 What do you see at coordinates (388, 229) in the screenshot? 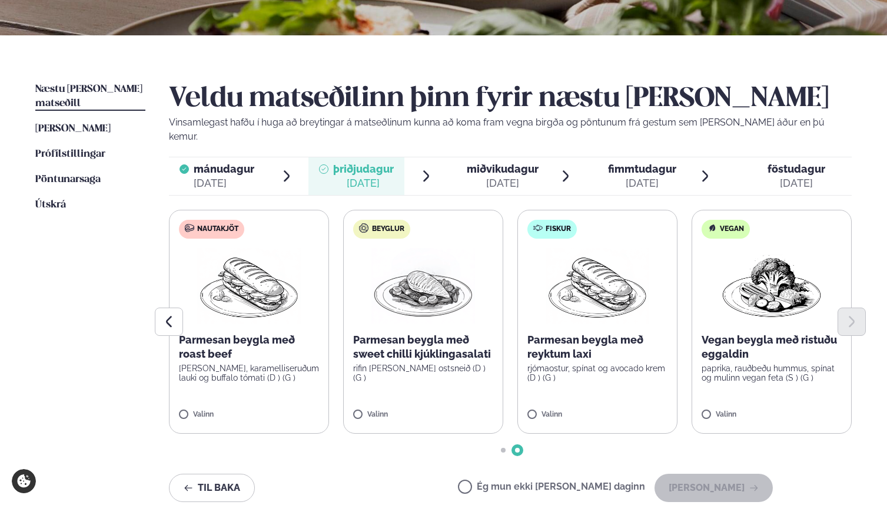
I see `span: Beyglur` at bounding box center [388, 229].